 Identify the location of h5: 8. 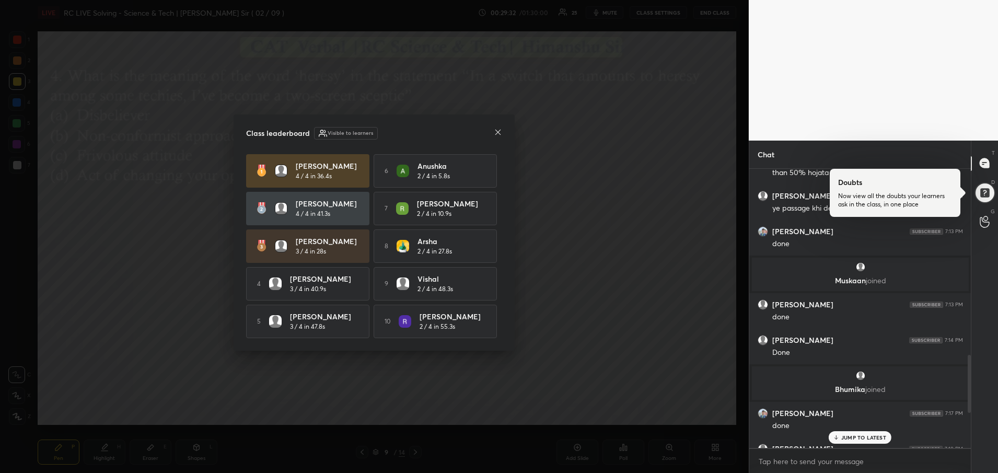
(386, 246).